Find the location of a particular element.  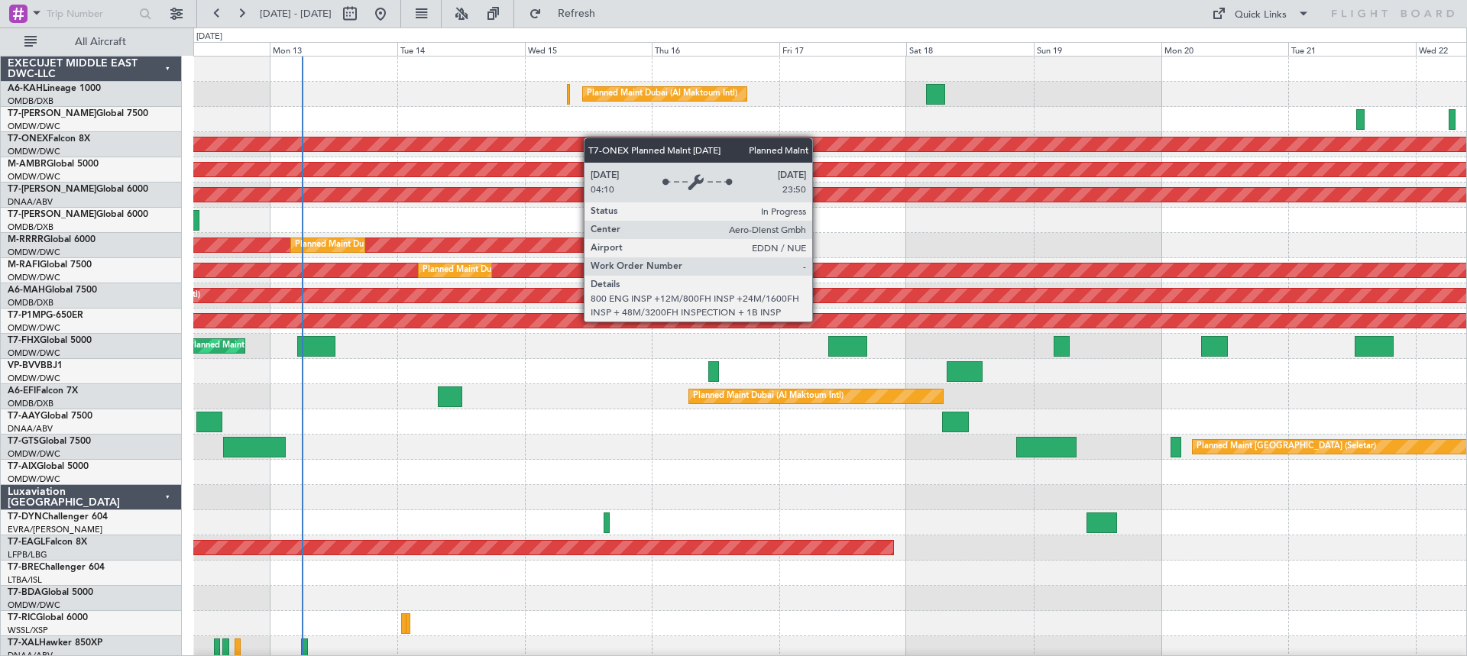

a: T7-AAYGlobal 7500 is located at coordinates (50, 416).